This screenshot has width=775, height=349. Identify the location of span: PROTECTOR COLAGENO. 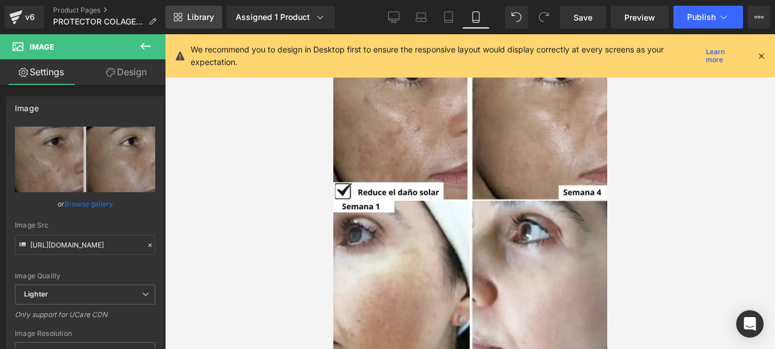
(98, 22).